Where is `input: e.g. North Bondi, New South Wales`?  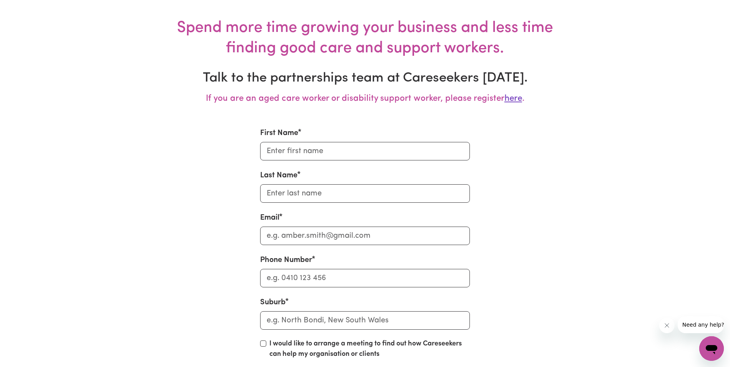 input: e.g. North Bondi, New South Wales is located at coordinates (365, 321).